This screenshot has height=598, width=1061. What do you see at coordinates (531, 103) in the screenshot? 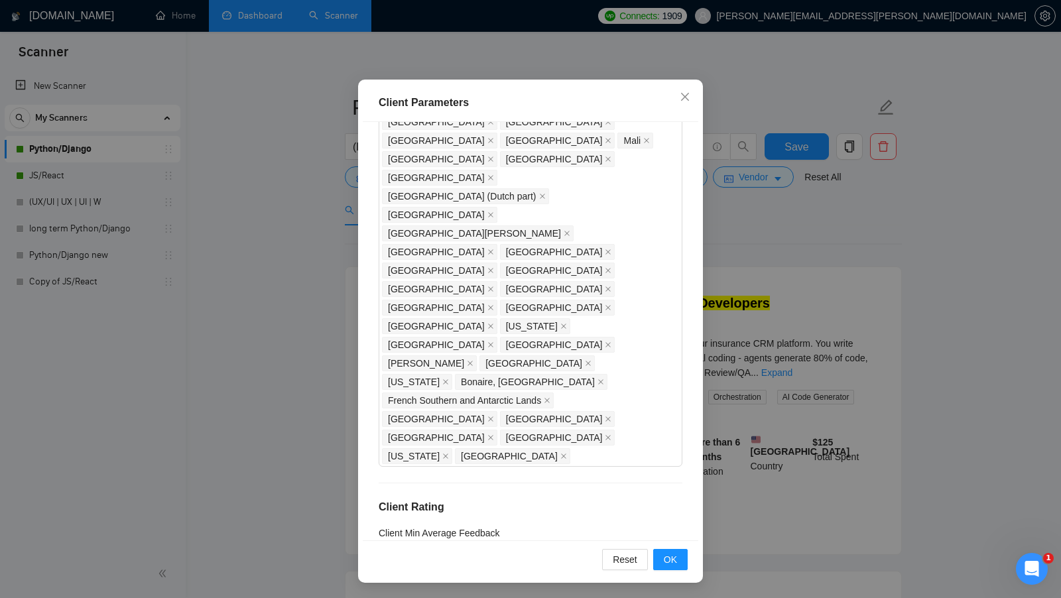
I see `div: Client Parameters` at bounding box center [531, 103].